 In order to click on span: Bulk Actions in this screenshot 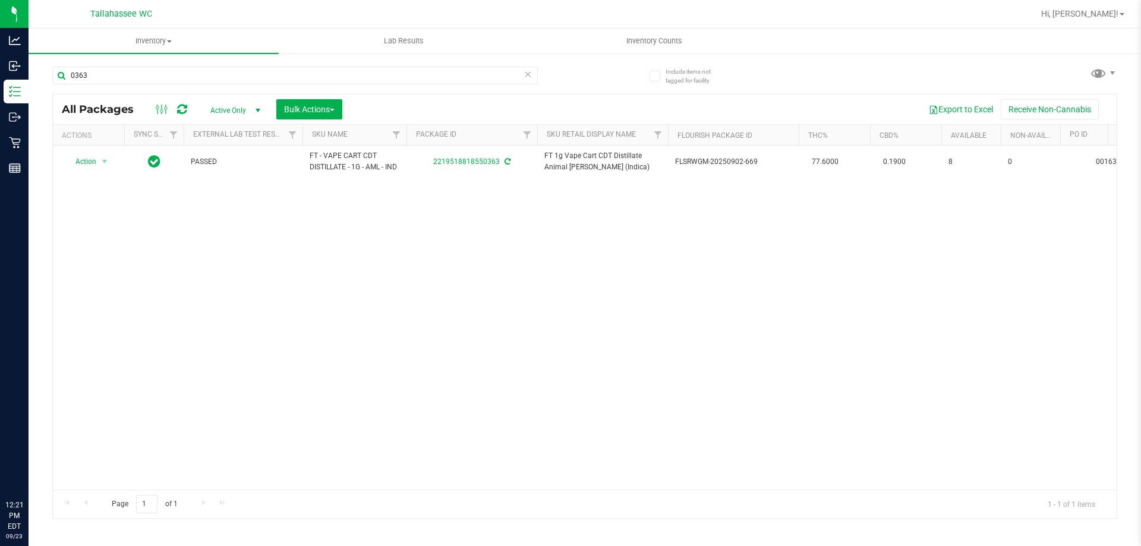, I will do `click(309, 109)`.